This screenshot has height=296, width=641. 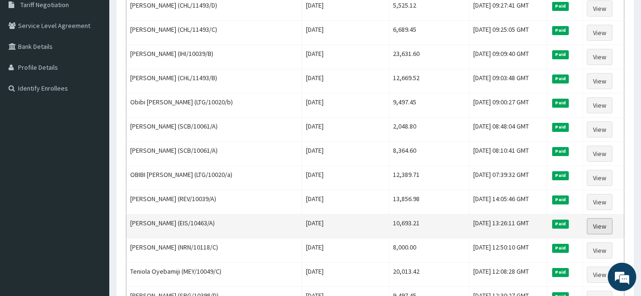 What do you see at coordinates (429, 33) in the screenshot?
I see `td: 6,689.45` at bounding box center [429, 33].